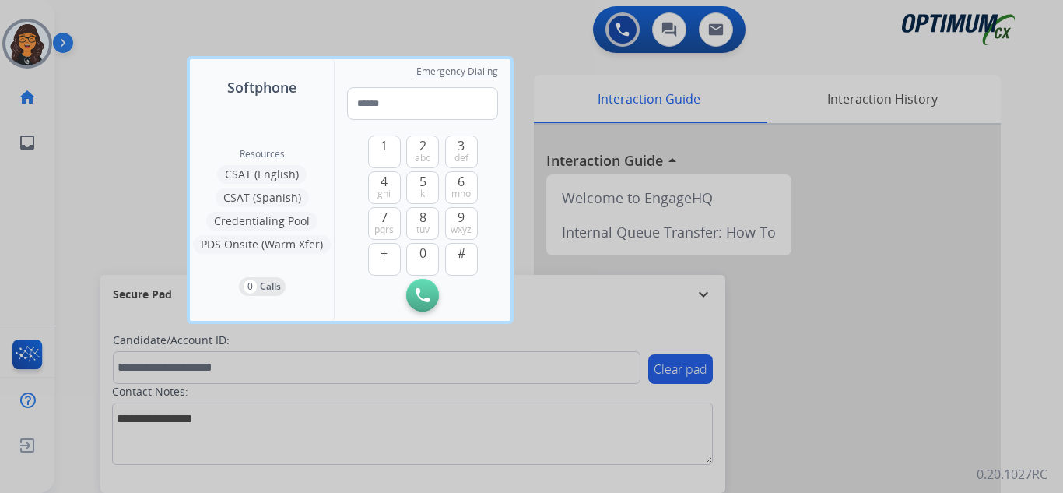  I want to click on span: wxyz, so click(461, 230).